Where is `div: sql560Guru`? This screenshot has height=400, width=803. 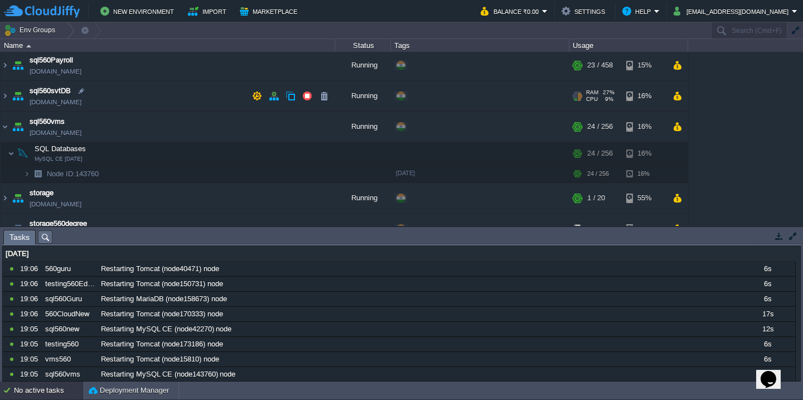 div: sql560Guru is located at coordinates (70, 299).